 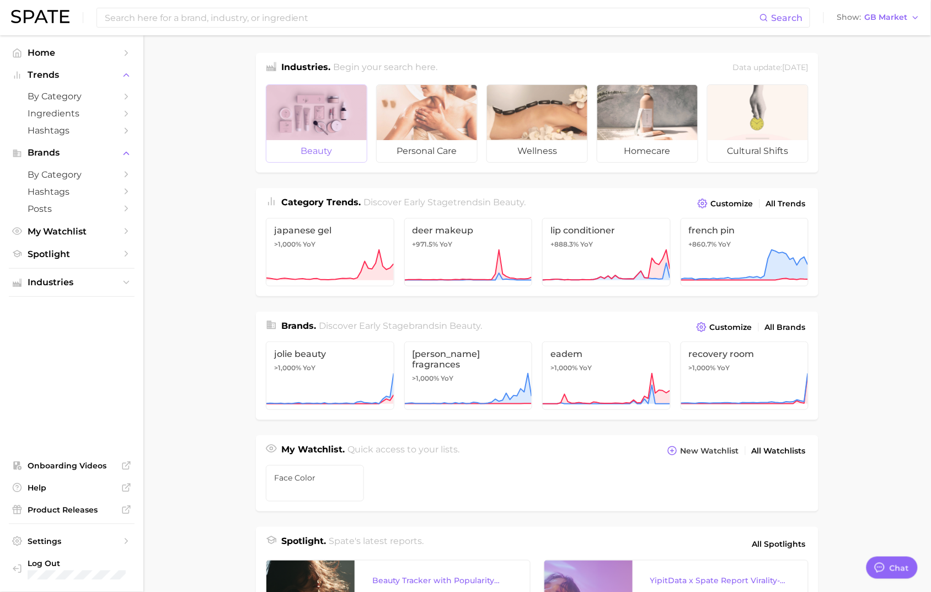 I want to click on img: SPATE, so click(x=40, y=17).